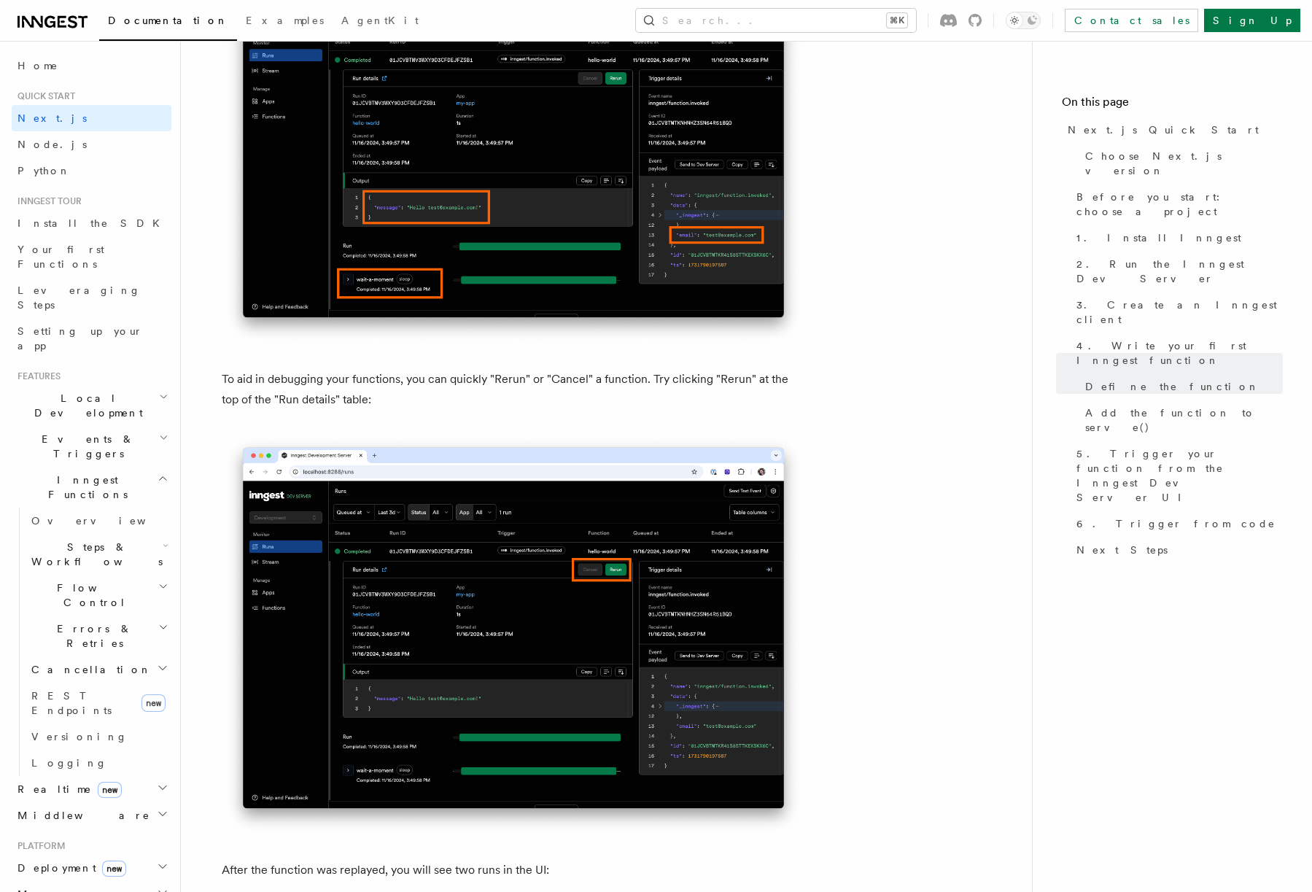  I want to click on a: Define the function, so click(1181, 387).